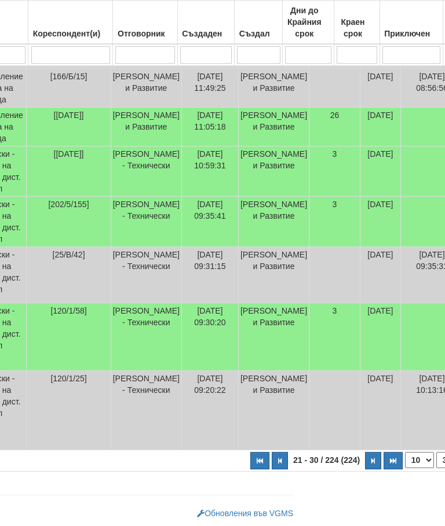 The height and width of the screenshot is (526, 445). I want to click on th: Дни до Крайния срок: No sort applied, activate to apply an ascending sort, so click(308, 23).